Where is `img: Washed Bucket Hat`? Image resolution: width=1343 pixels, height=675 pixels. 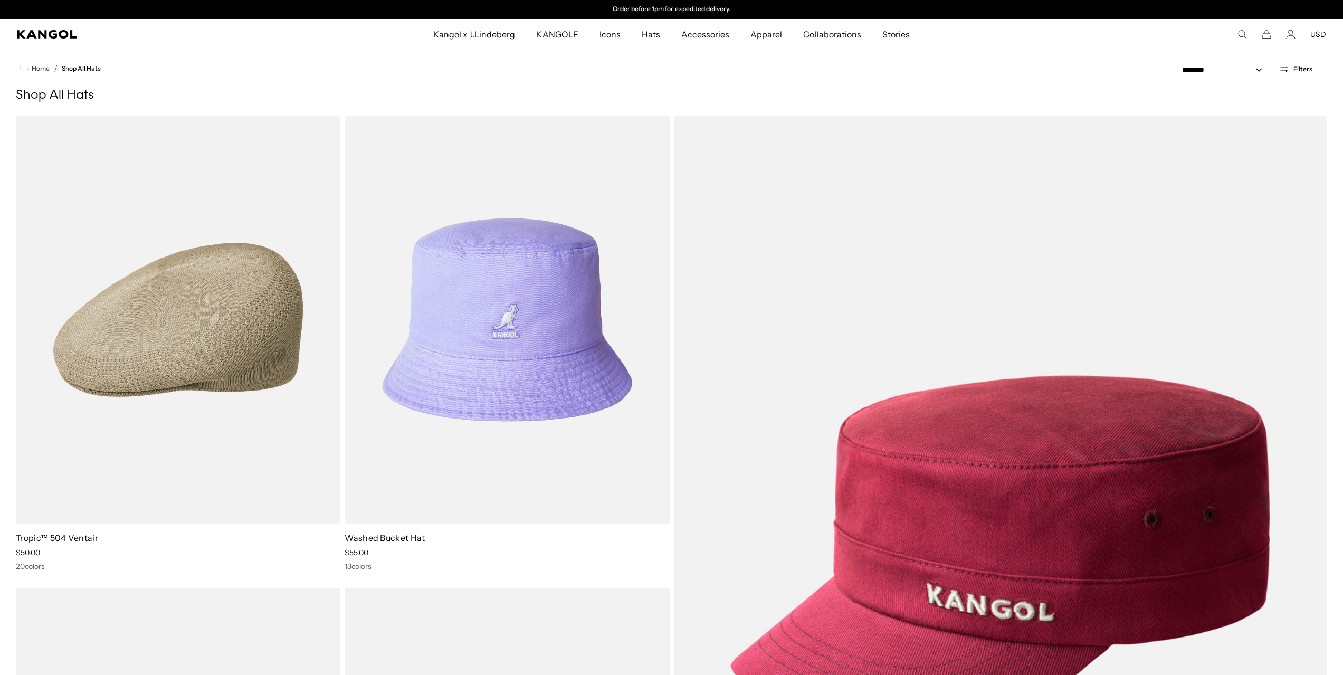 img: Washed Bucket Hat is located at coordinates (507, 320).